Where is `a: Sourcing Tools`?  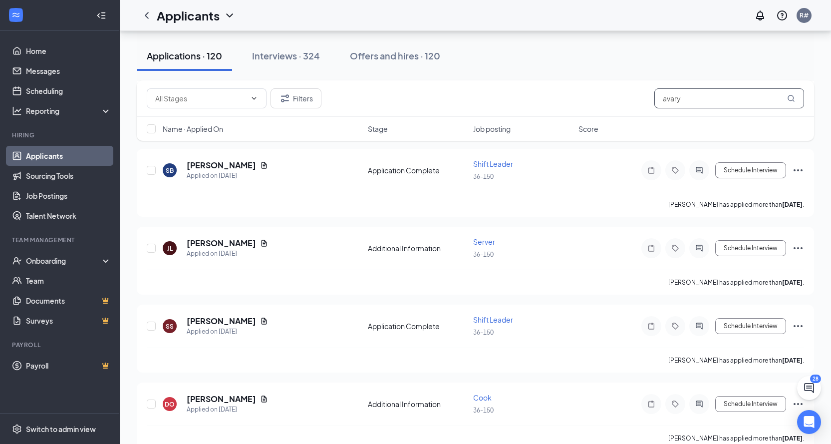
a: Sourcing Tools is located at coordinates (68, 176).